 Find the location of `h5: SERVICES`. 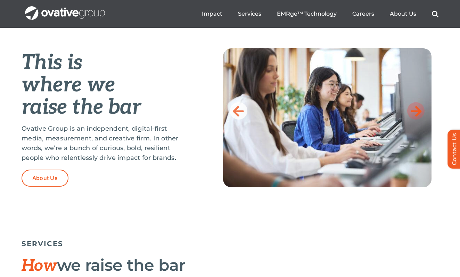

h5: SERVICES is located at coordinates (230, 244).